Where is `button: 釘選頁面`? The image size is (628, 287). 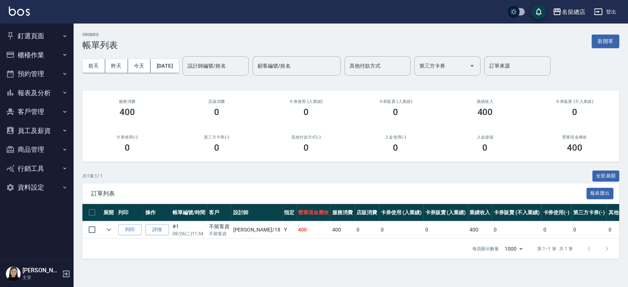 button: 釘選頁面 is located at coordinates (37, 36).